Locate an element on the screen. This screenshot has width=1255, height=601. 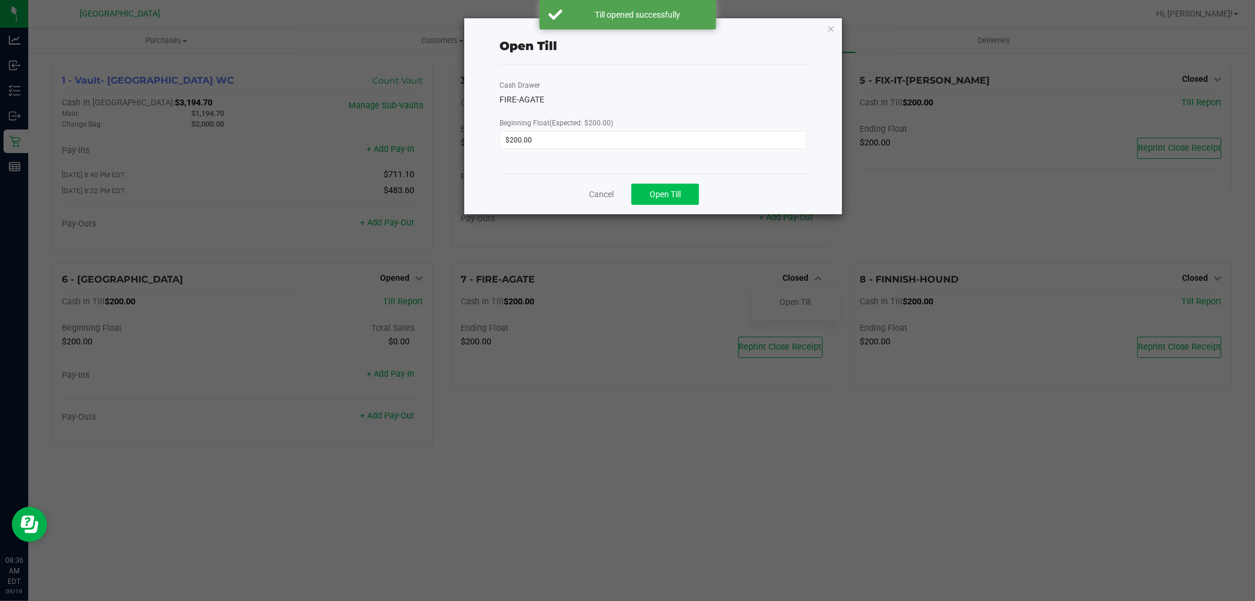
div: Till opened successfully is located at coordinates (638, 15).